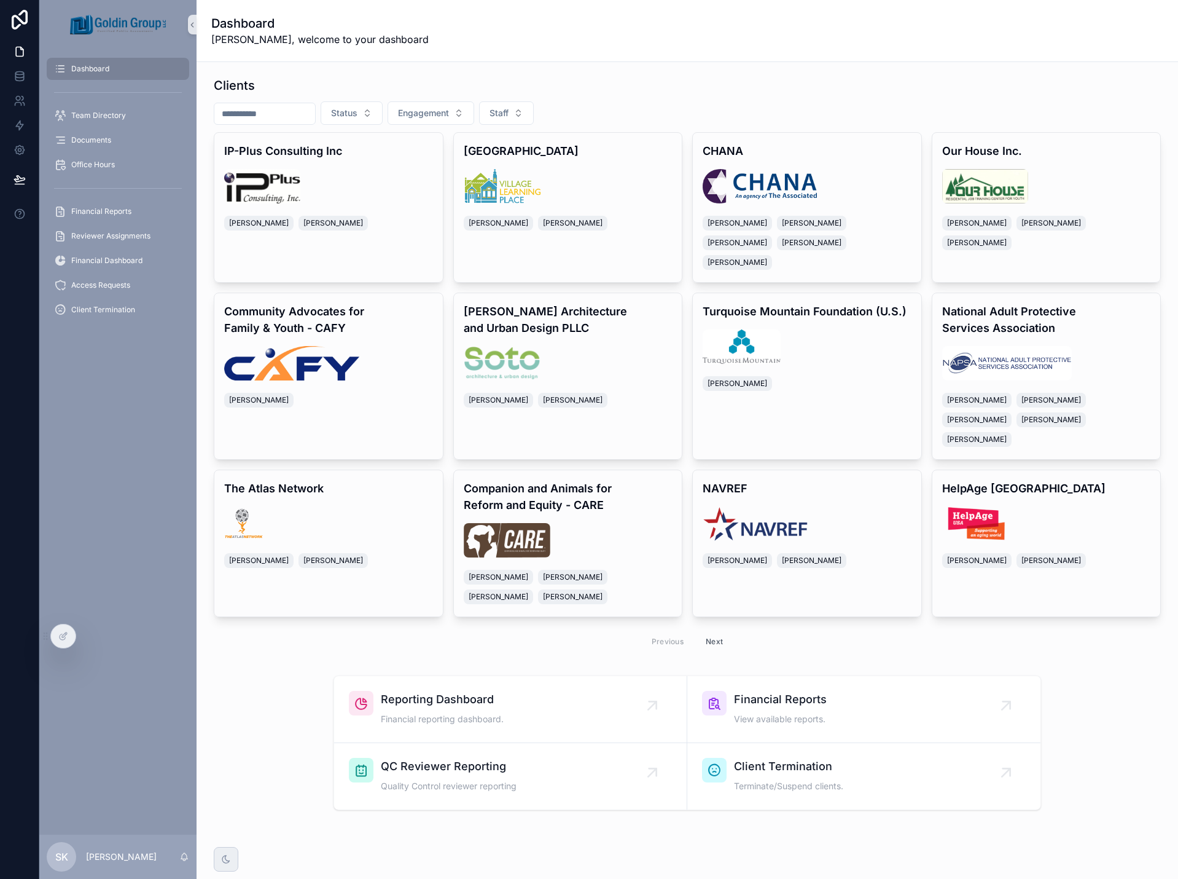 The image size is (1178, 879). Describe the element at coordinates (118, 260) in the screenshot. I see `a: Financial Dashboard` at that location.